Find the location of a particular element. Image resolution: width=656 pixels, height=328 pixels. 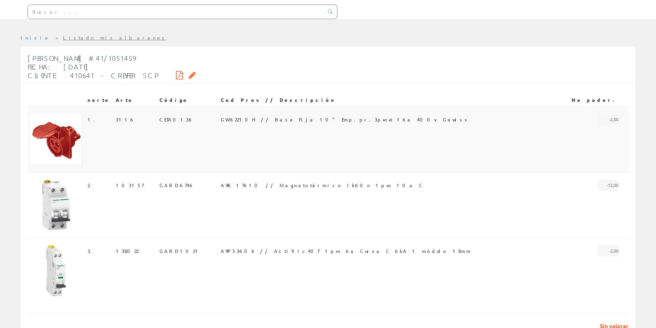

a: Listado mis albaranes is located at coordinates (115, 38).